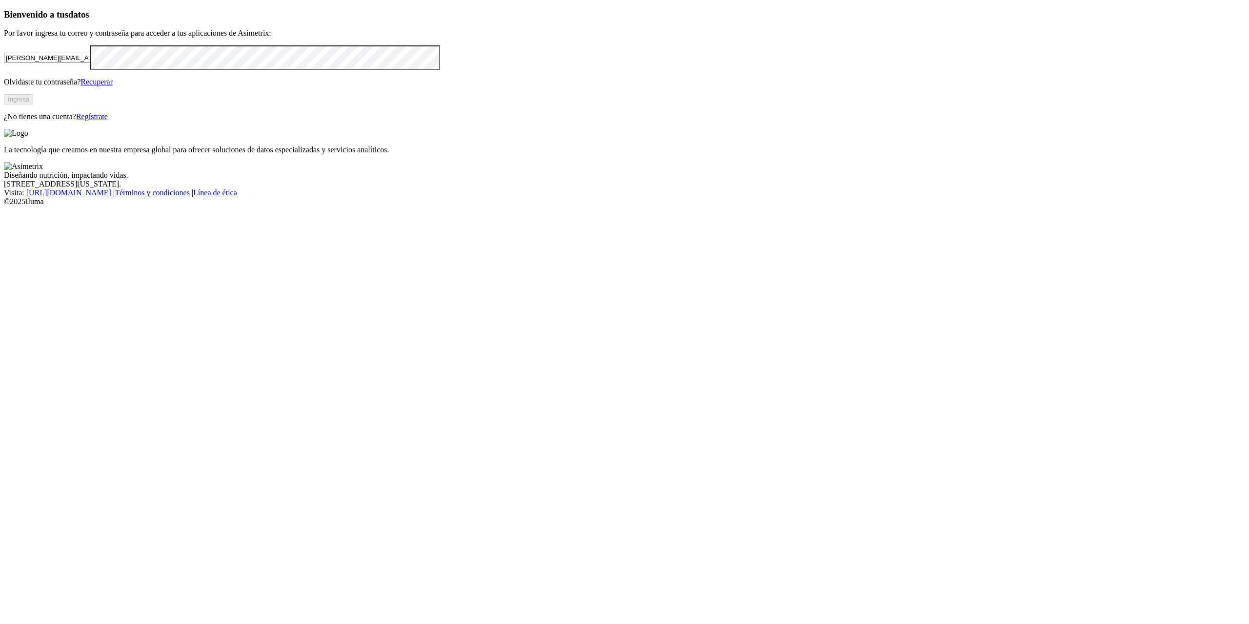  Describe the element at coordinates (625, 82) in the screenshot. I see `p: Olvidaste tu contraseña?` at that location.